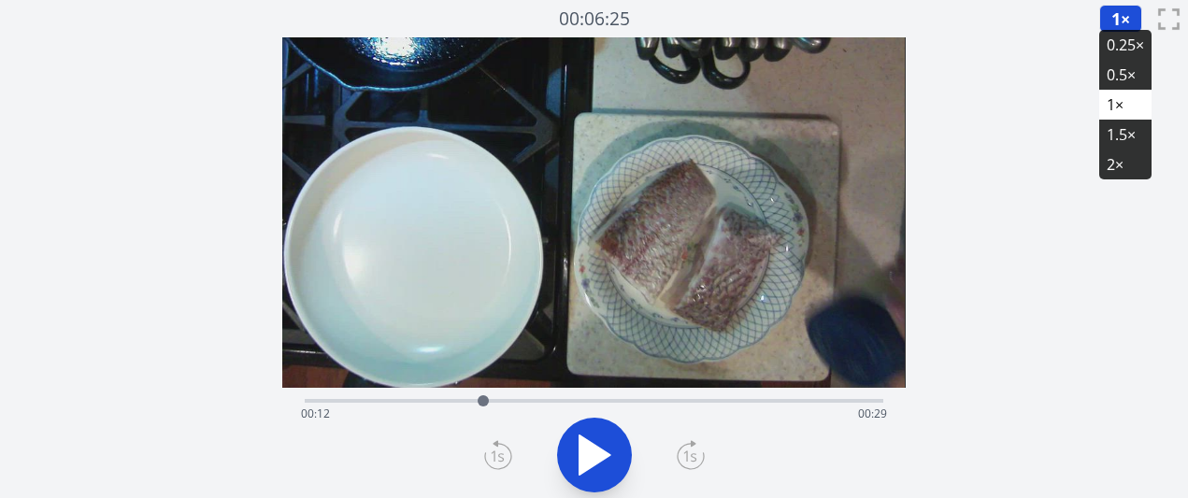  Describe the element at coordinates (1126, 75) in the screenshot. I see `li: 0.5×` at that location.